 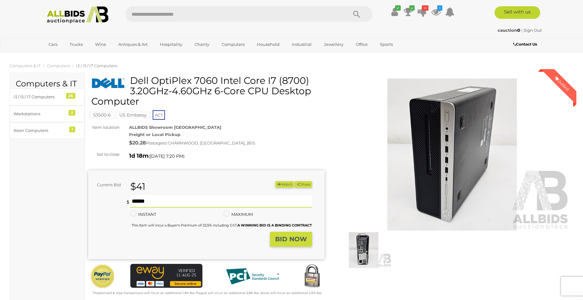 I want to click on a: Wine, so click(x=100, y=44).